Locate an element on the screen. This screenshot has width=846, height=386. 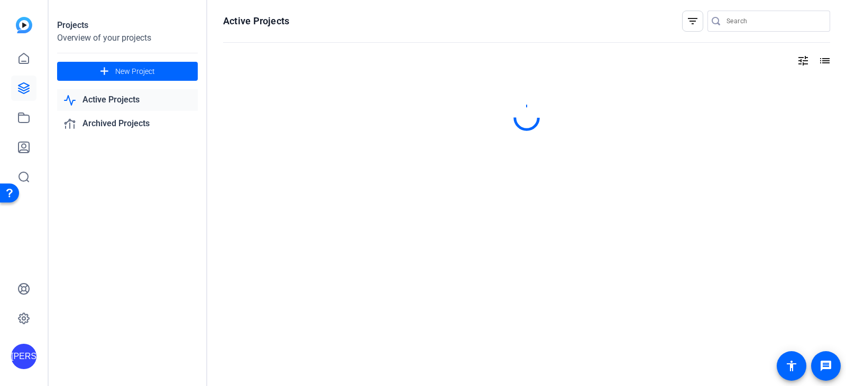
button: New Project is located at coordinates (127, 71).